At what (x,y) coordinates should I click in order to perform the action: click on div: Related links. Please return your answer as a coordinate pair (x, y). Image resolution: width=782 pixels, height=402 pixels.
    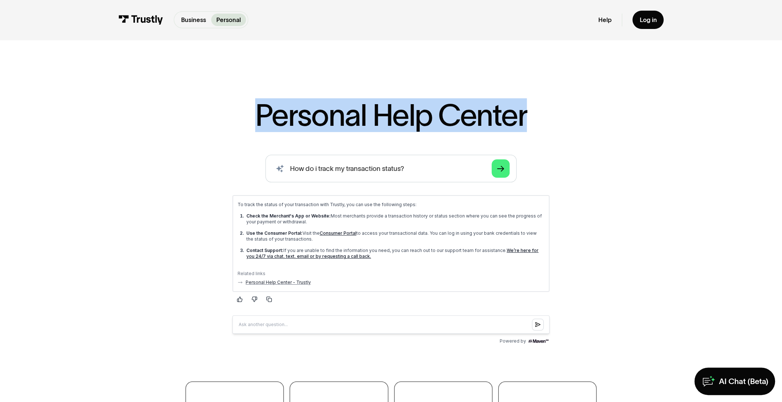
    Looking at the image, I should click on (164, 84).